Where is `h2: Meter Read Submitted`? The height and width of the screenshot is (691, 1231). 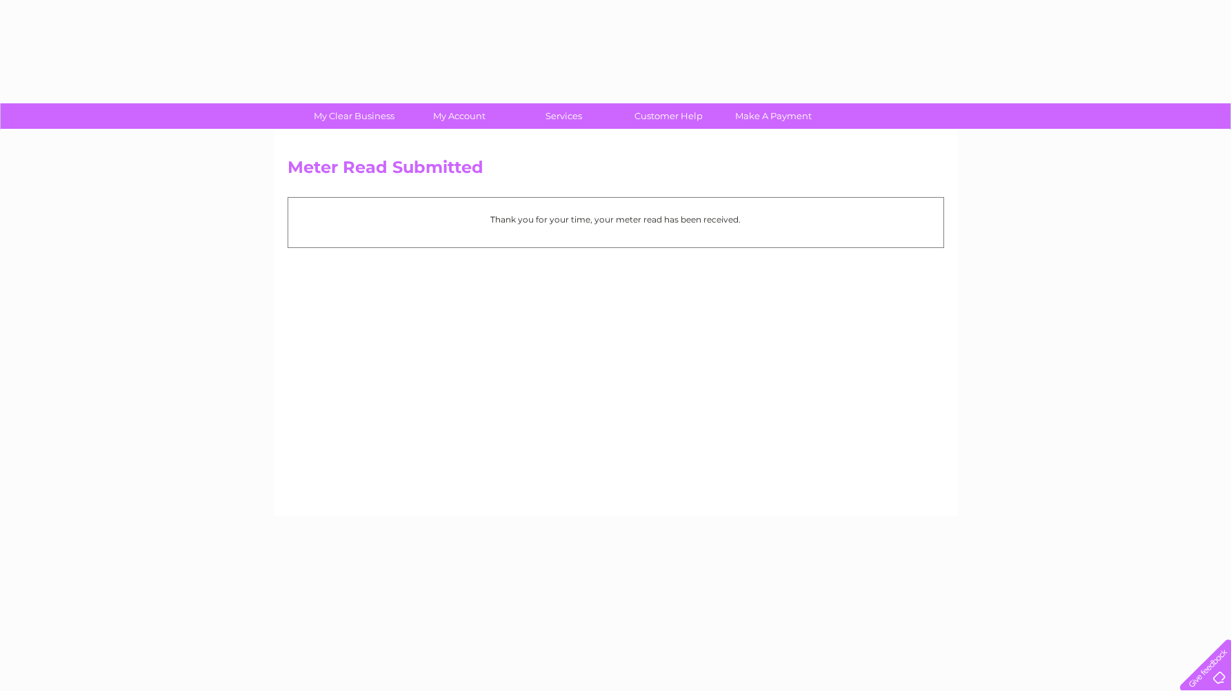 h2: Meter Read Submitted is located at coordinates (616, 171).